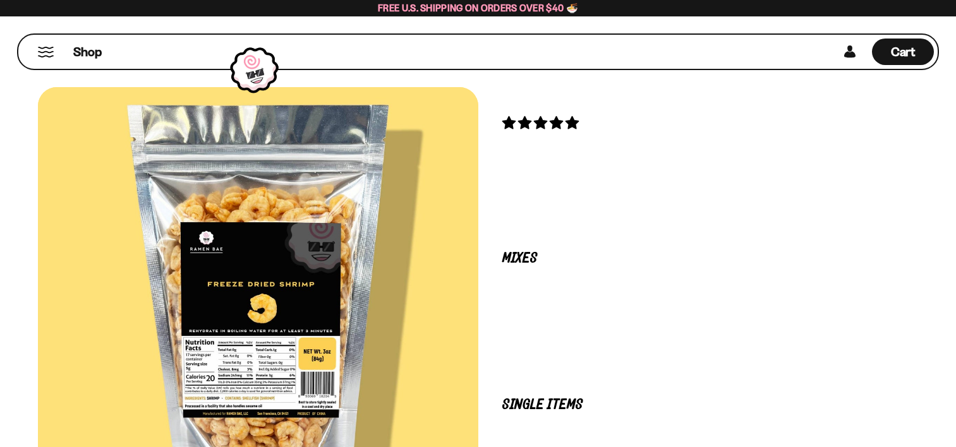 The image size is (956, 447). I want to click on span: Shop, so click(87, 52).